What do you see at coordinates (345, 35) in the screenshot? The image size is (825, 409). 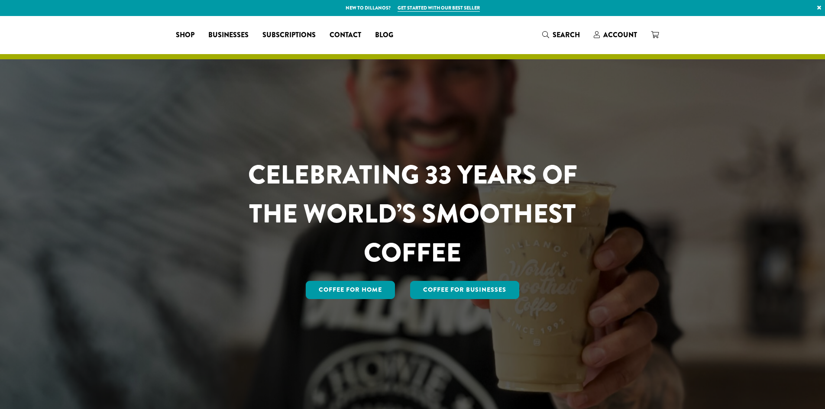 I see `span: Contact` at bounding box center [345, 35].